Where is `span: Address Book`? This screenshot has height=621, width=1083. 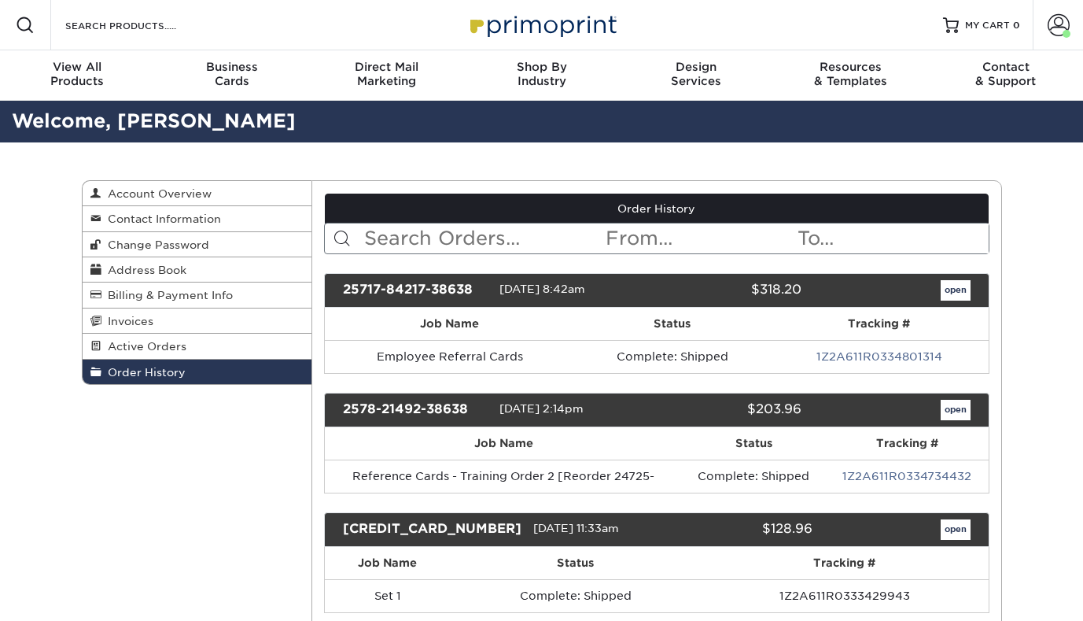
span: Address Book is located at coordinates (144, 270).